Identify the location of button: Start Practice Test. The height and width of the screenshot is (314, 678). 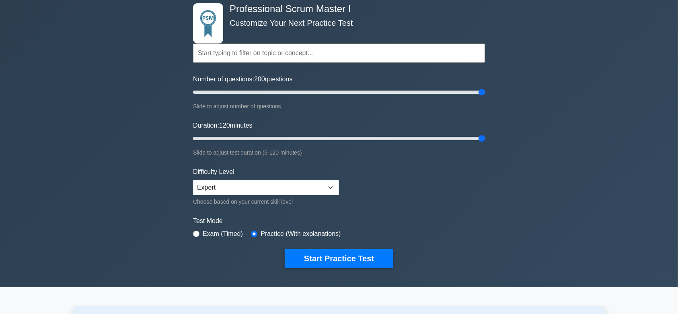
(339, 258).